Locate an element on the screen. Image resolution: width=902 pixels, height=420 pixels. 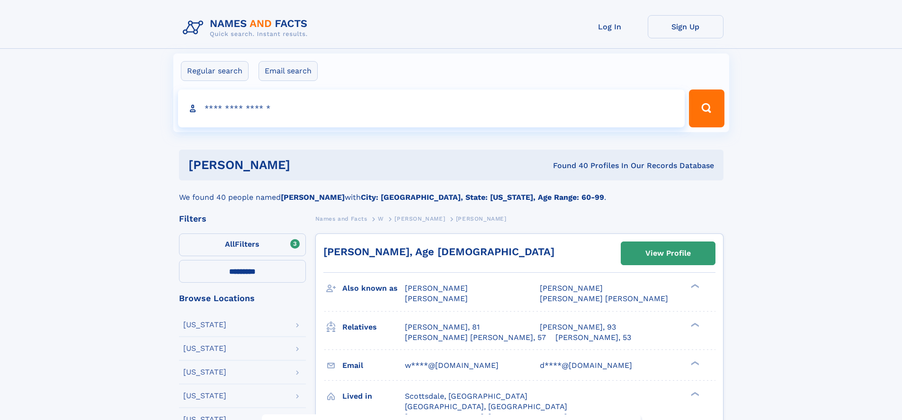
h3: Email is located at coordinates (373, 365).